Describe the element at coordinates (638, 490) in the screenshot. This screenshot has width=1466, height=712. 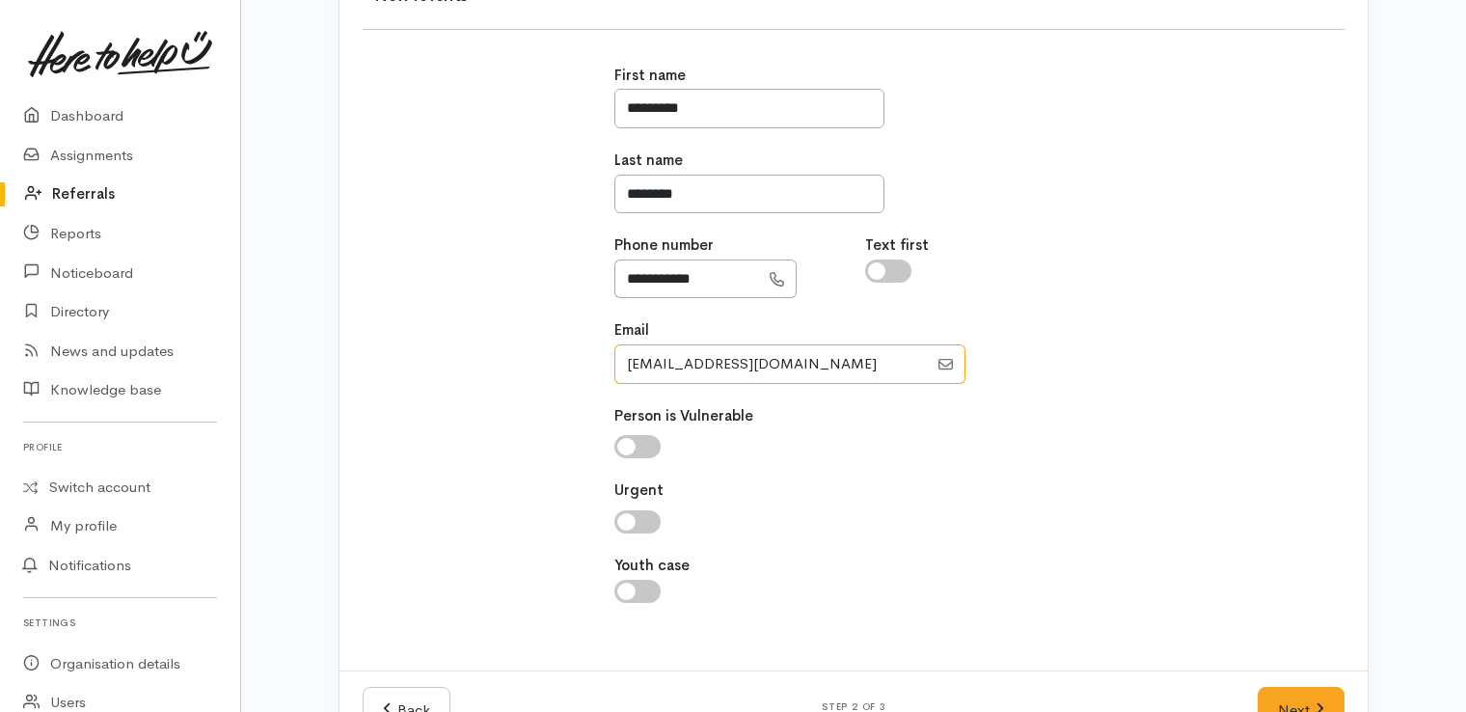
I see `label: Urgent` at that location.